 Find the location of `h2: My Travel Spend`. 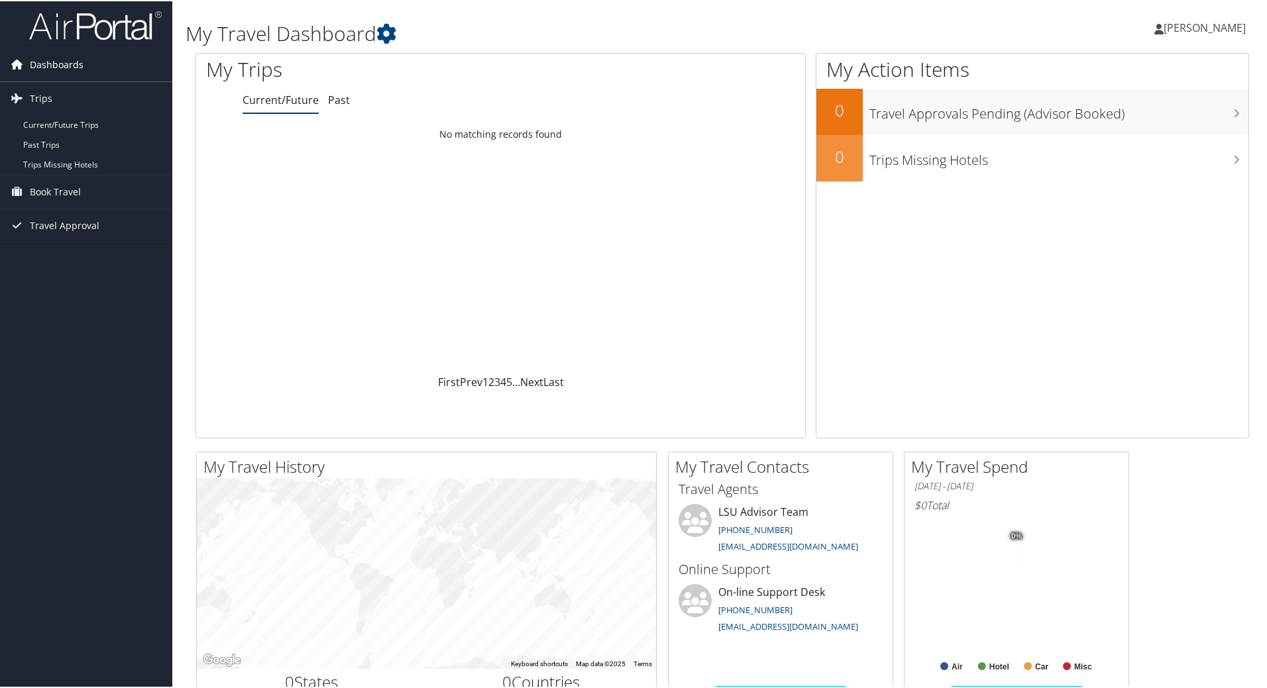

h2: My Travel Spend is located at coordinates (1020, 466).